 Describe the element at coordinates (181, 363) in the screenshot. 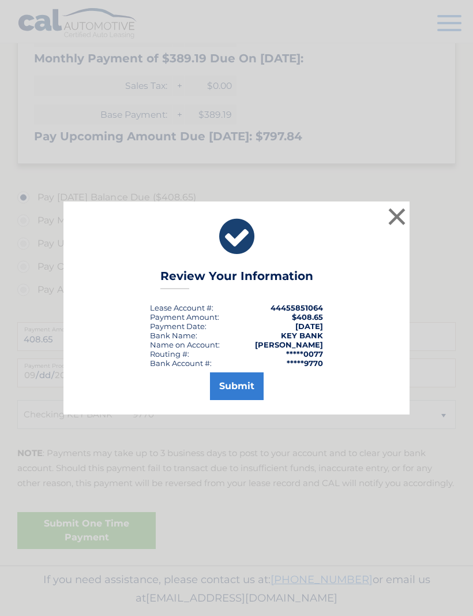

I see `div: Bank Account #:` at that location.